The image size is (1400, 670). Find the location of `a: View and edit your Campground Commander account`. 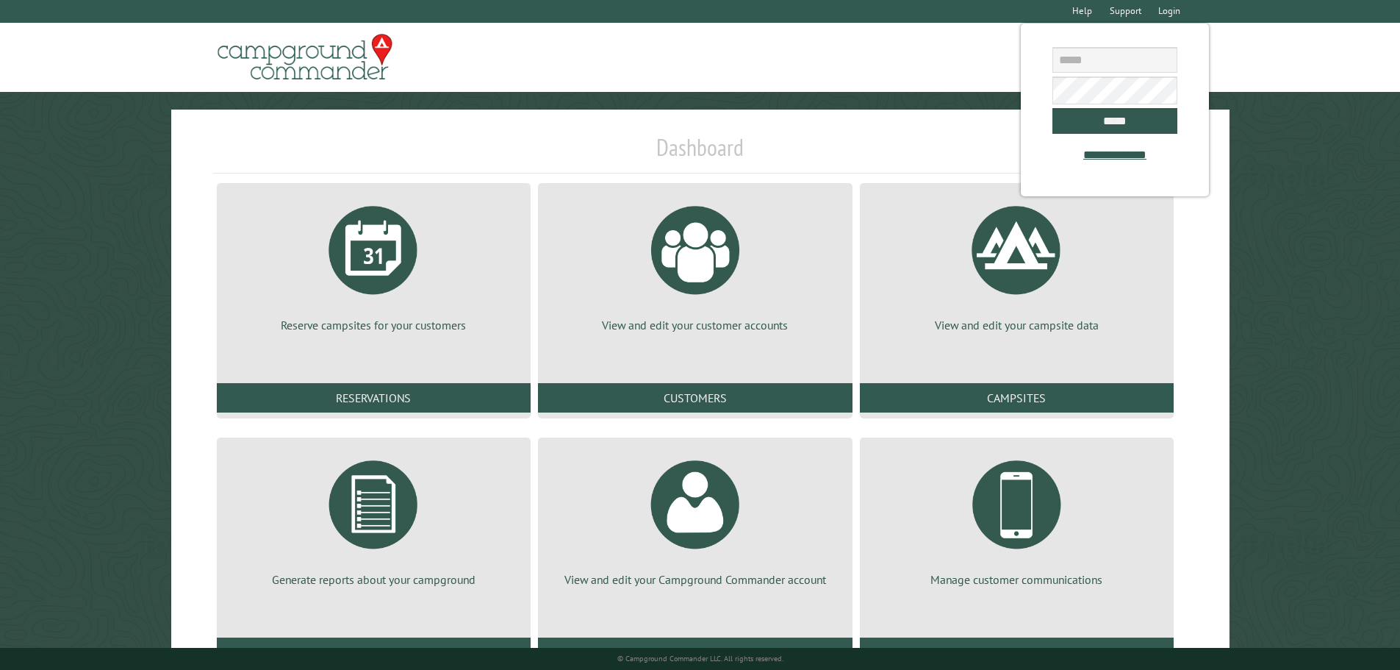

a: View and edit your Campground Commander account is located at coordinates (695, 518).